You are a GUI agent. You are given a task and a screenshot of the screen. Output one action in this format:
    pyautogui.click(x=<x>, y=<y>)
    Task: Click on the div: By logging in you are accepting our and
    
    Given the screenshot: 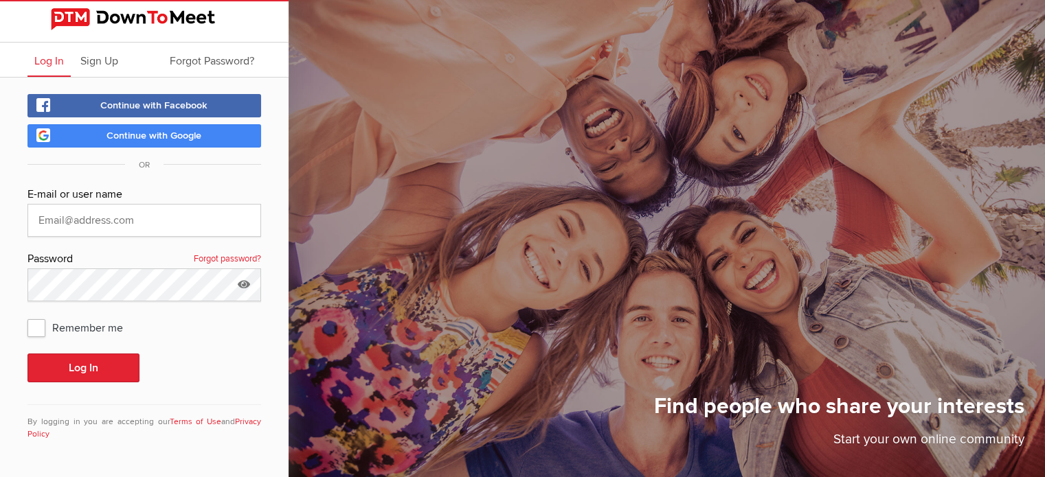 What is the action you would take?
    pyautogui.click(x=144, y=422)
    